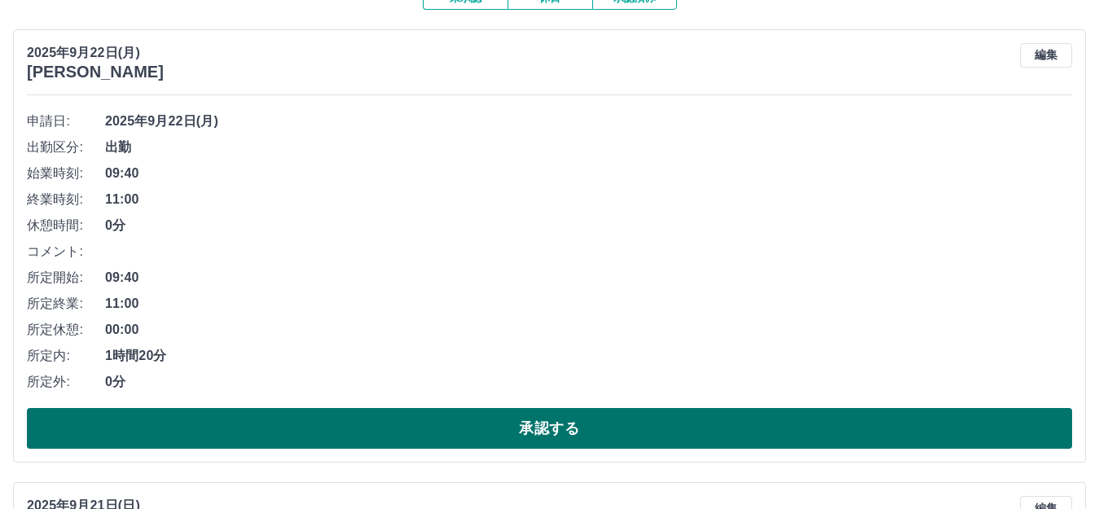 This screenshot has height=509, width=1099. I want to click on span: 所定終業:, so click(66, 304).